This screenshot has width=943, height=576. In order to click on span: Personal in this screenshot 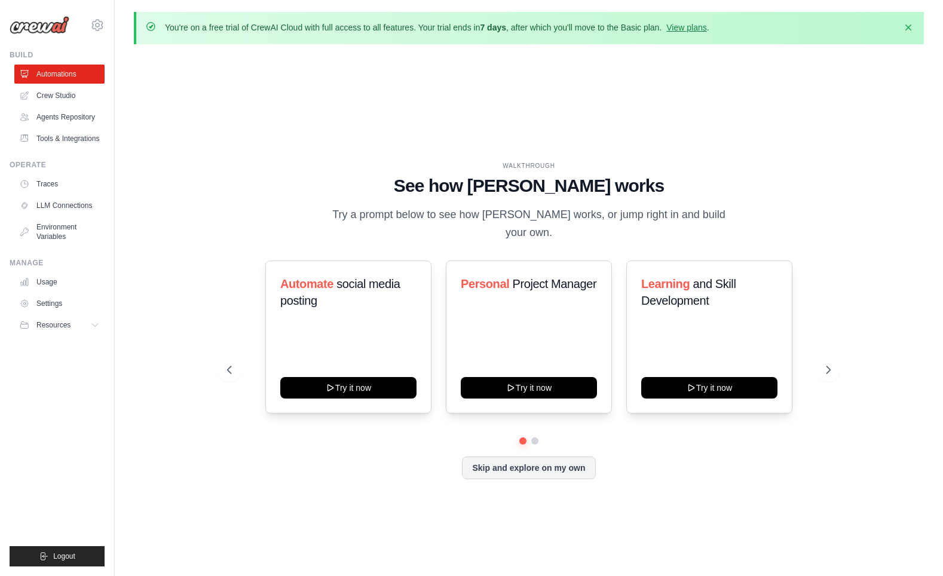, I will do `click(484, 284)`.